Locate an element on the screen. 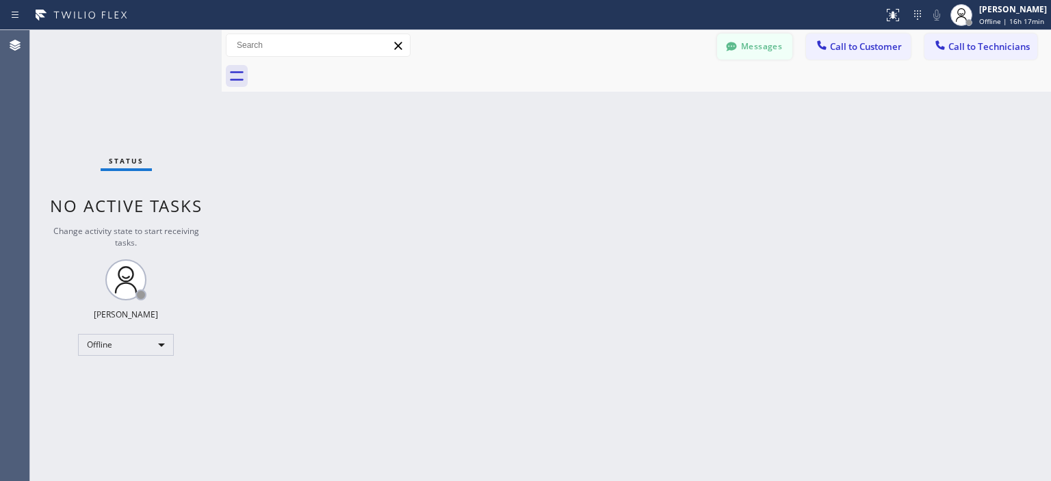 The height and width of the screenshot is (481, 1051). button: Call to Customer is located at coordinates (858, 47).